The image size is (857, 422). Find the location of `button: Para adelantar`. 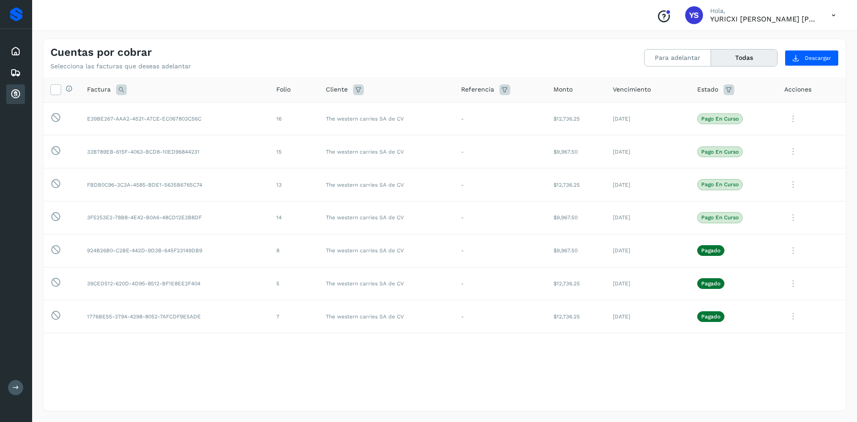

button: Para adelantar is located at coordinates (677, 58).